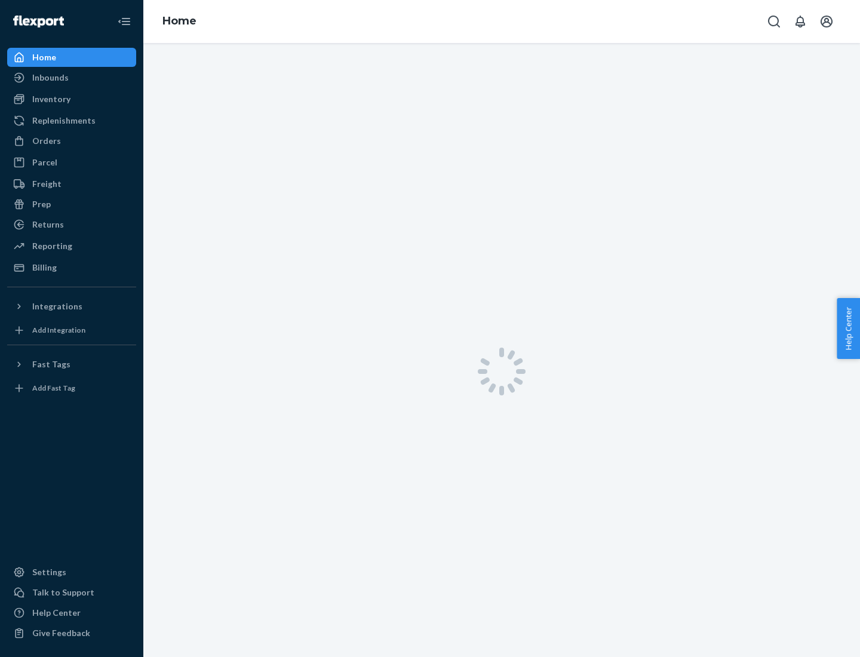 The width and height of the screenshot is (860, 657). I want to click on div: Settings, so click(49, 572).